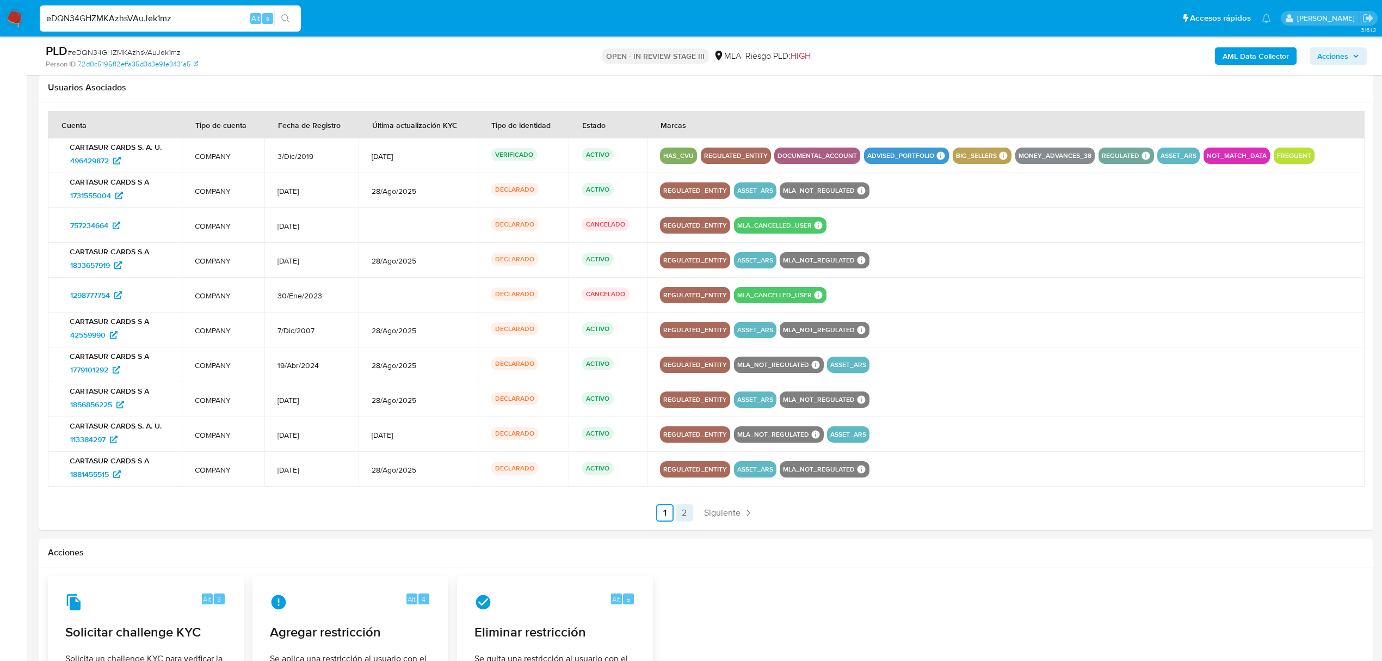 This screenshot has width=1382, height=661. What do you see at coordinates (1328, 18) in the screenshot?
I see `p: andres.vilosio@mercadolibre.com` at bounding box center [1328, 18].